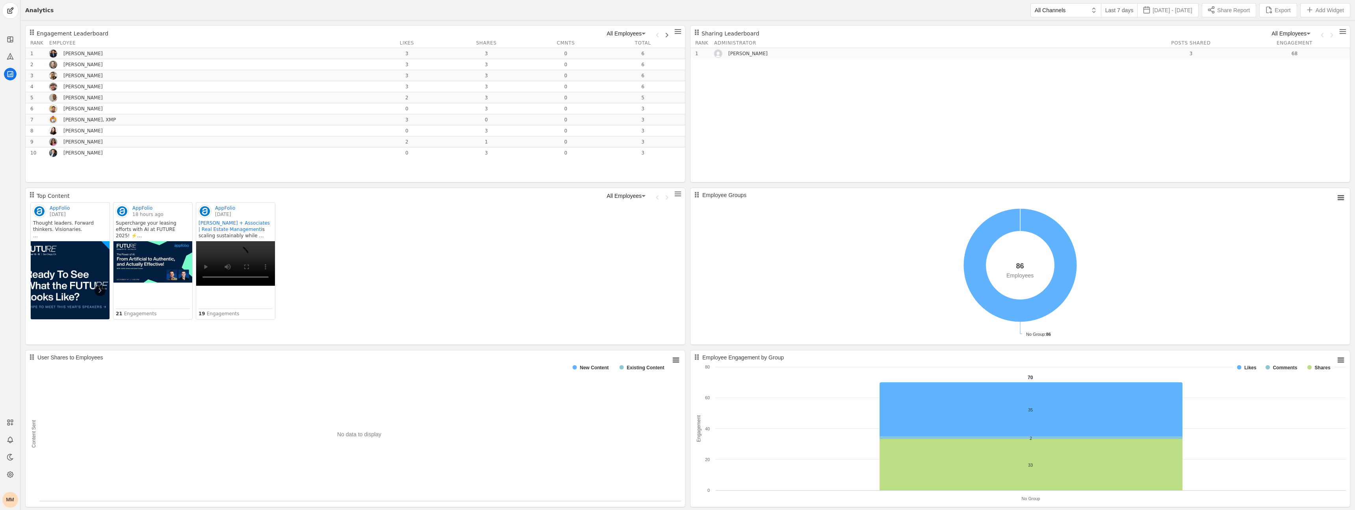  I want to click on text: Employee Groups, so click(725, 195).